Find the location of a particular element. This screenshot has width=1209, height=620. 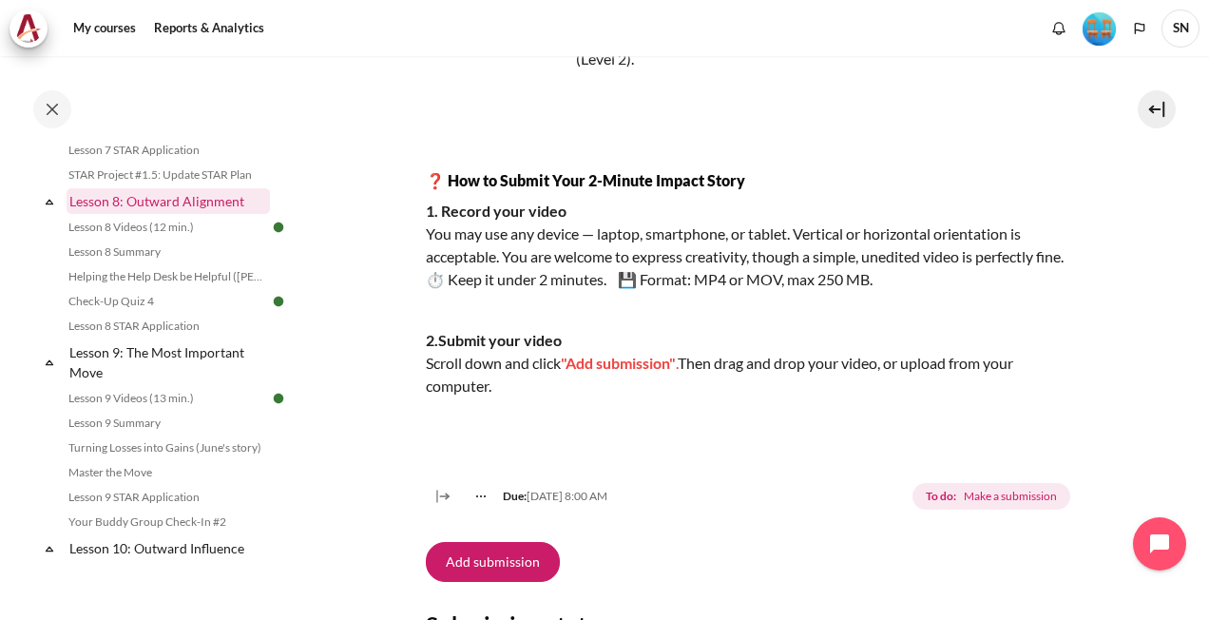

strong: 2.Submit your video is located at coordinates (493, 339).